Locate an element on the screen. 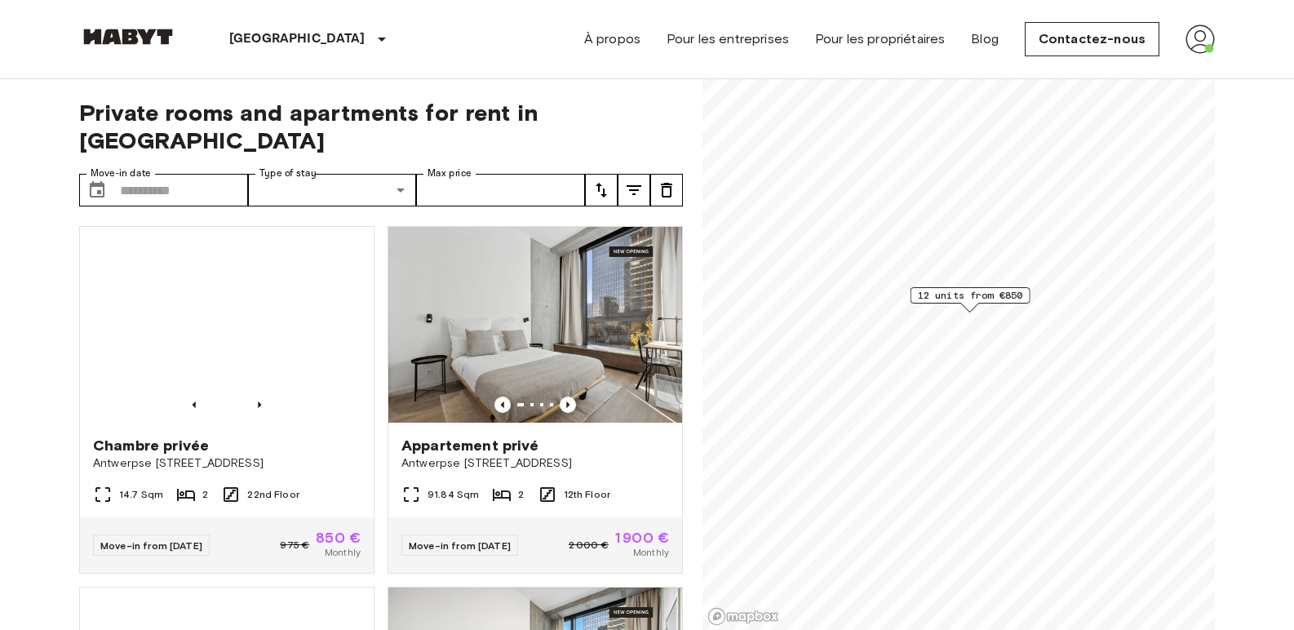 The width and height of the screenshot is (1294, 630). img: avatar is located at coordinates (1200, 39).